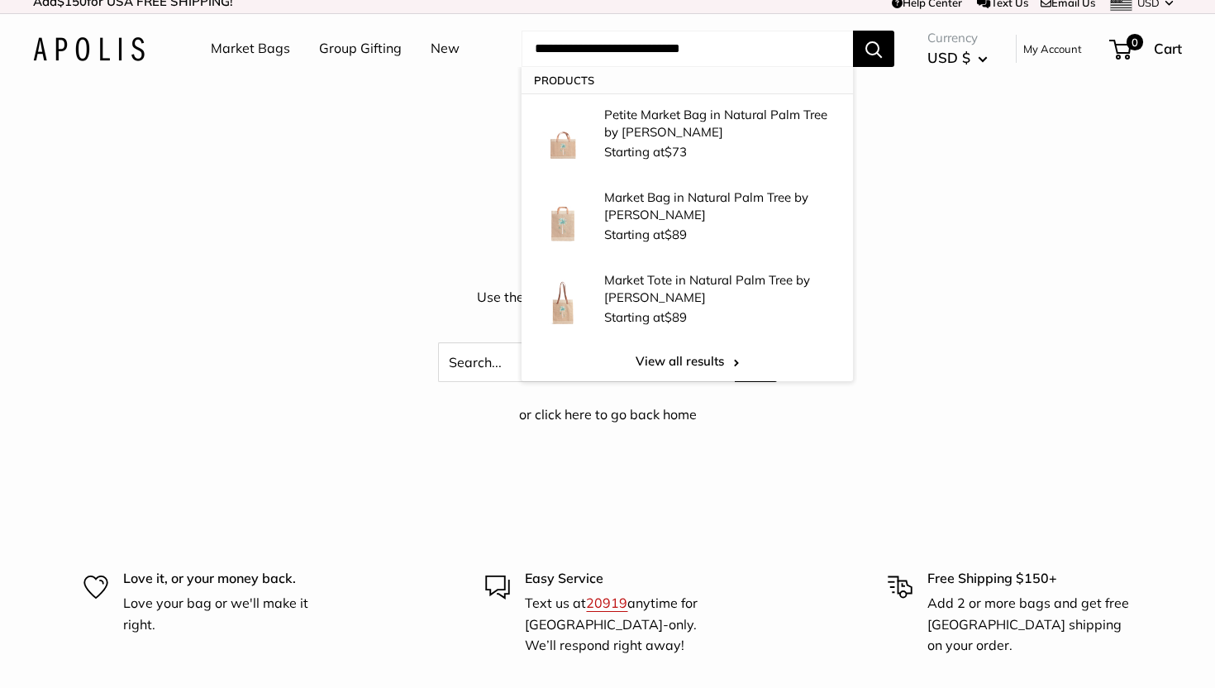 The width and height of the screenshot is (1215, 688). Describe the element at coordinates (607, 248) in the screenshot. I see `p: Search` at that location.